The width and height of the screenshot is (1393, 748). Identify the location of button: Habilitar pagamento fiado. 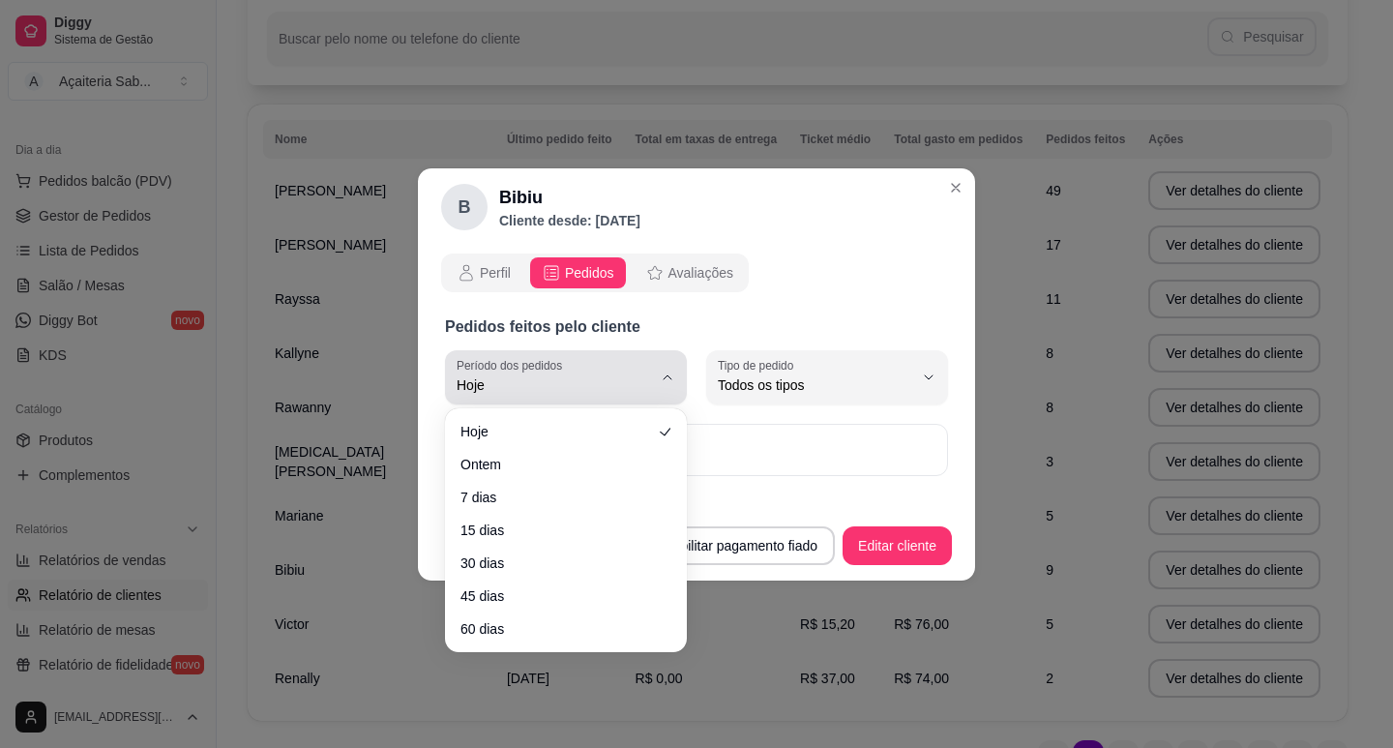
(741, 546).